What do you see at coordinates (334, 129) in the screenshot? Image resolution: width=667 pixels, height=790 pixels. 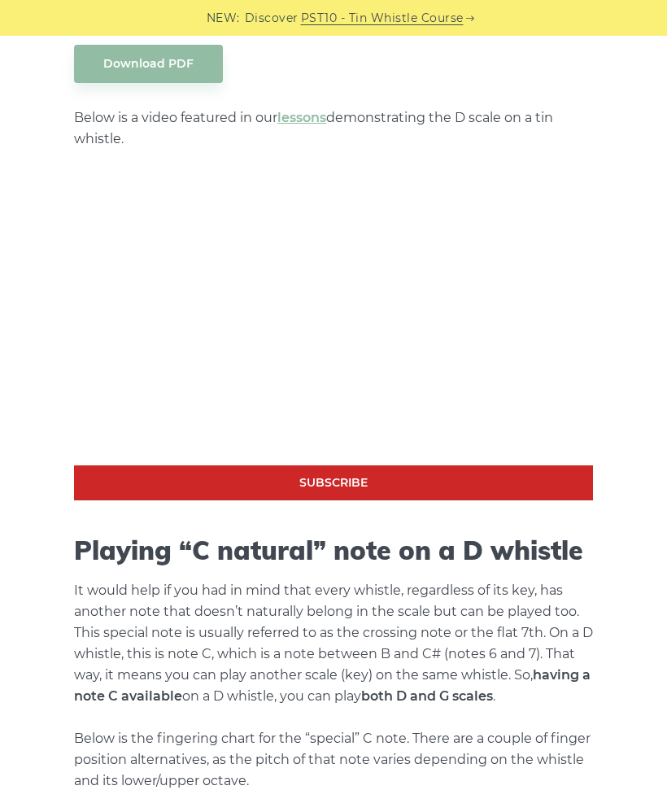 I see `p: Below is a video featured in our demonstrating the D scale on a tin whistle.` at bounding box center [334, 129].